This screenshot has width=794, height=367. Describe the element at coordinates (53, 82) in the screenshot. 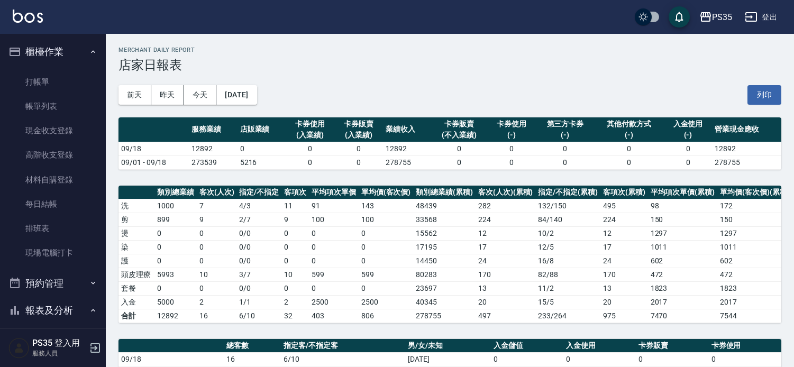

I see `a: 打帳單` at that location.